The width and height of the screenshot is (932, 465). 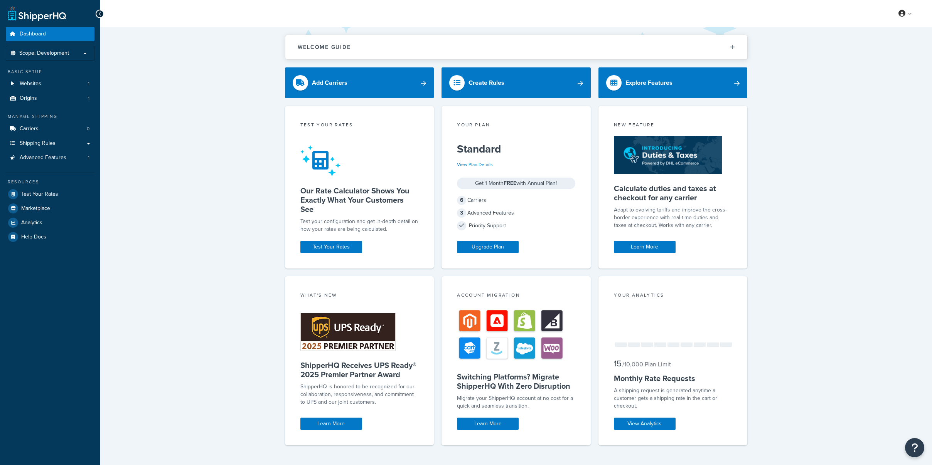 I want to click on small: / 10,000 Plan Limit, so click(x=646, y=364).